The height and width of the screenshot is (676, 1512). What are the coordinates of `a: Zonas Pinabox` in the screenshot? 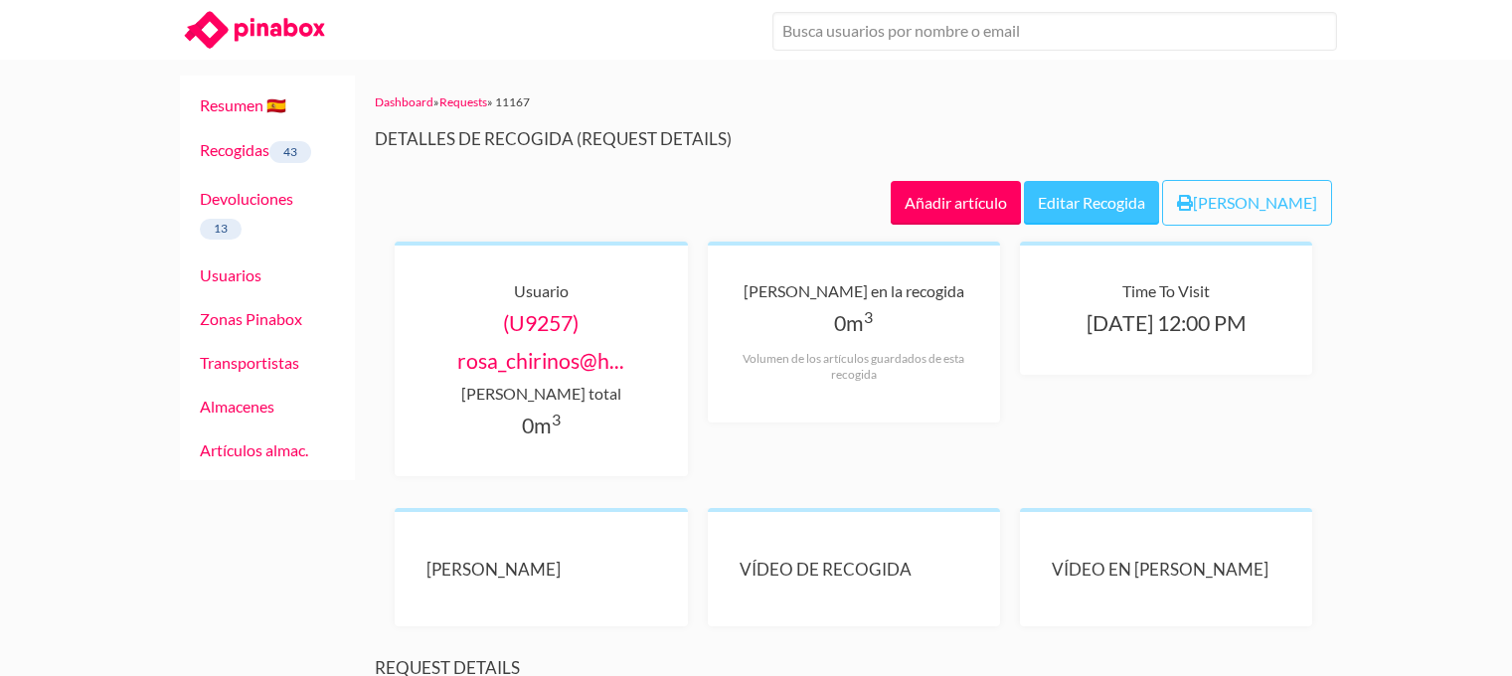 It's located at (250, 318).